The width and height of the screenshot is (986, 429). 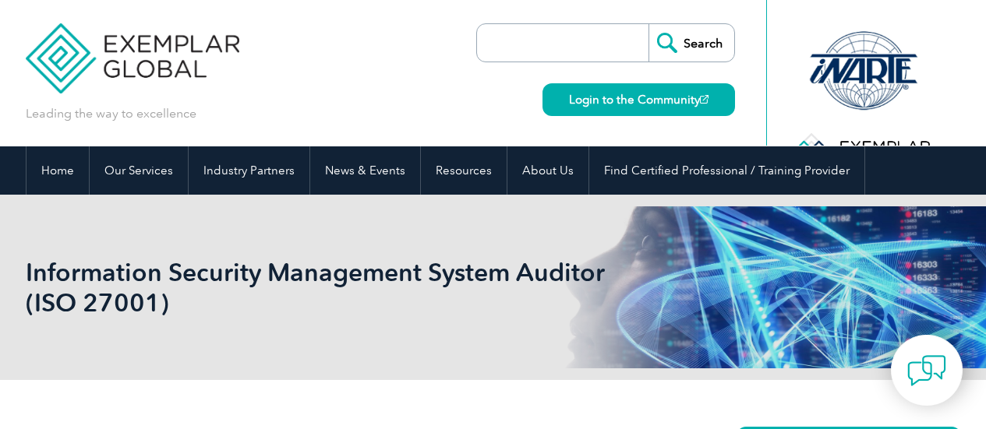 I want to click on a: Industry Partners, so click(x=249, y=171).